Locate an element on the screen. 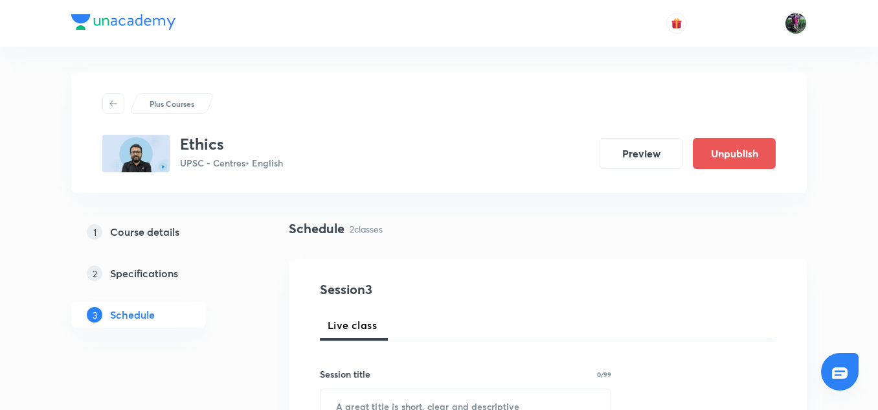 The image size is (878, 410). img: avatar is located at coordinates (677, 23).